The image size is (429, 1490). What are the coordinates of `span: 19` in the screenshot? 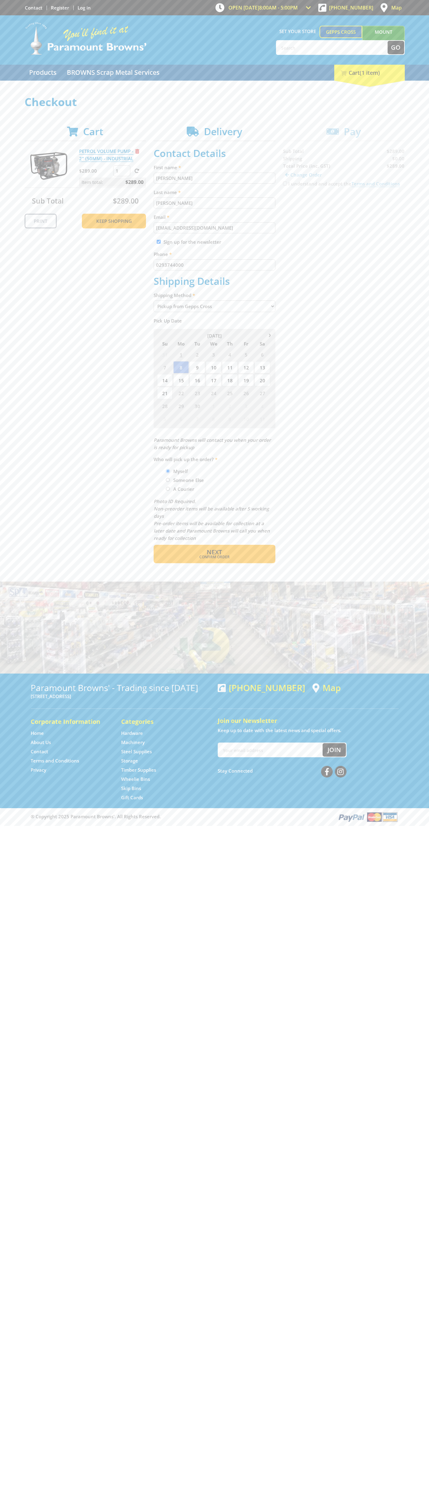 It's located at (246, 380).